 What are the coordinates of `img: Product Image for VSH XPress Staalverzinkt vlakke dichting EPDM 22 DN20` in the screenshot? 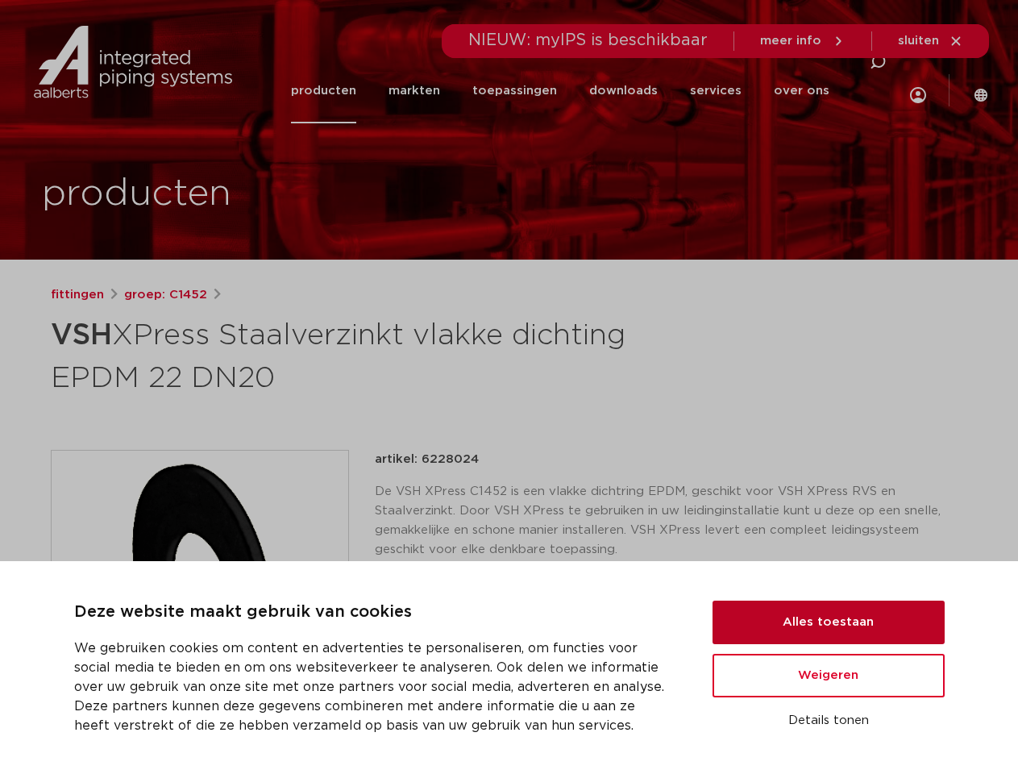 It's located at (200, 599).